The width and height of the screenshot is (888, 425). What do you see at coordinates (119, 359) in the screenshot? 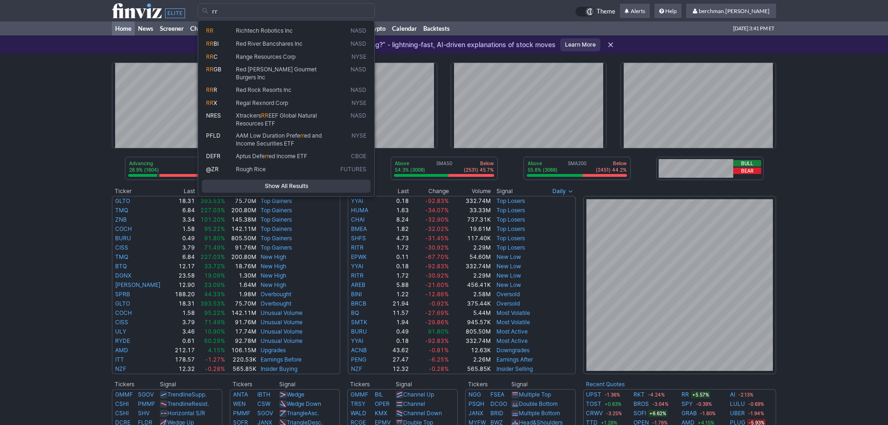
I see `a: ITT` at bounding box center [119, 359].